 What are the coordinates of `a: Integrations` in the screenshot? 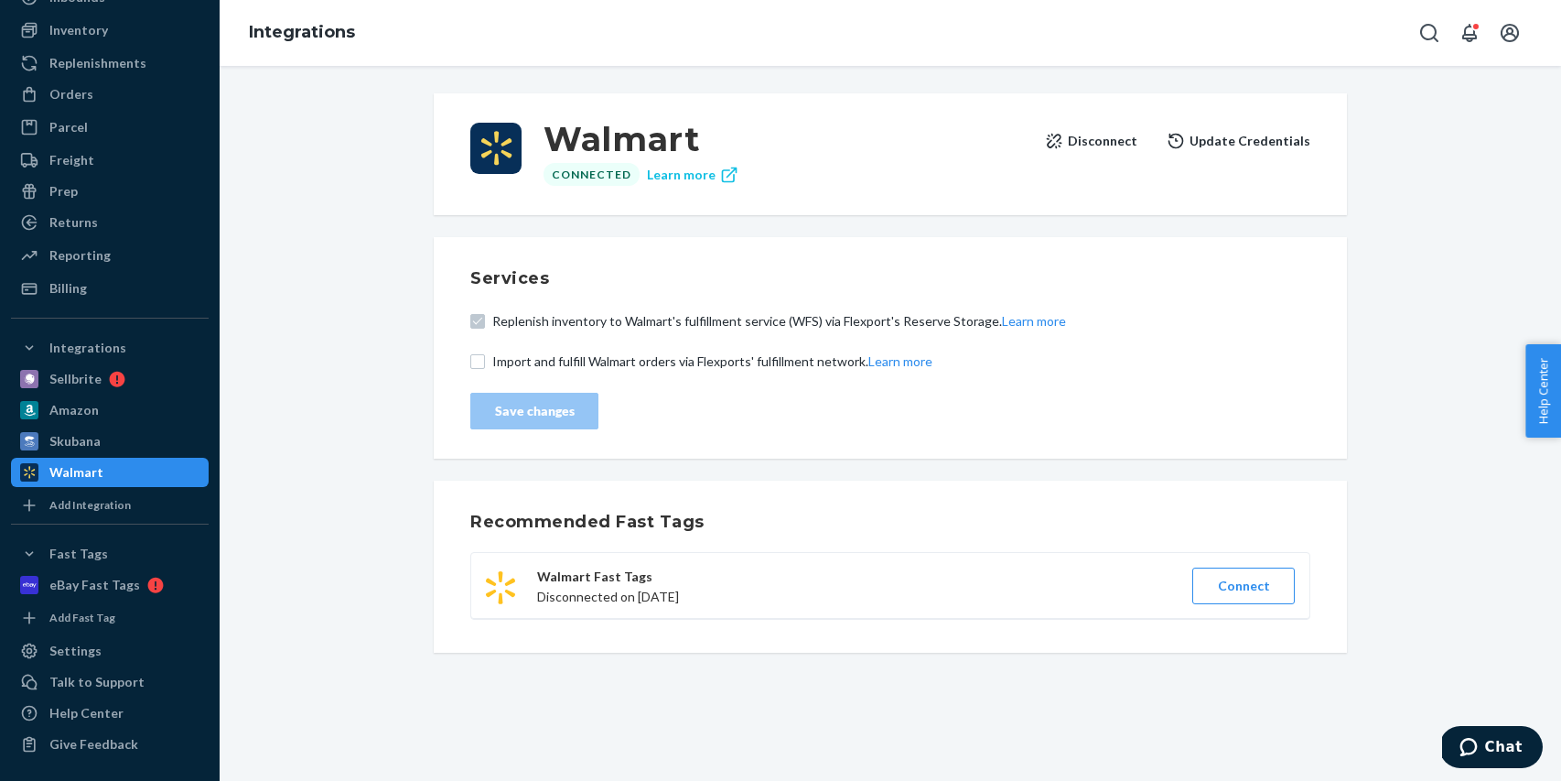 It's located at (302, 32).